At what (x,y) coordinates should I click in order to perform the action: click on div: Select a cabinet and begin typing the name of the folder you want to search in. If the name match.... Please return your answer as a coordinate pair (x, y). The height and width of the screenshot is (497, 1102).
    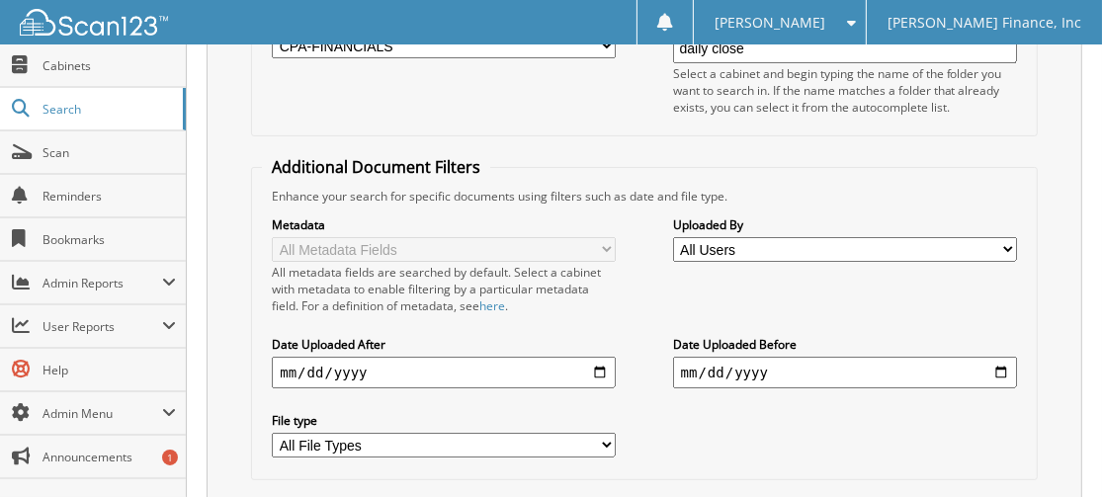
    Looking at the image, I should click on (845, 90).